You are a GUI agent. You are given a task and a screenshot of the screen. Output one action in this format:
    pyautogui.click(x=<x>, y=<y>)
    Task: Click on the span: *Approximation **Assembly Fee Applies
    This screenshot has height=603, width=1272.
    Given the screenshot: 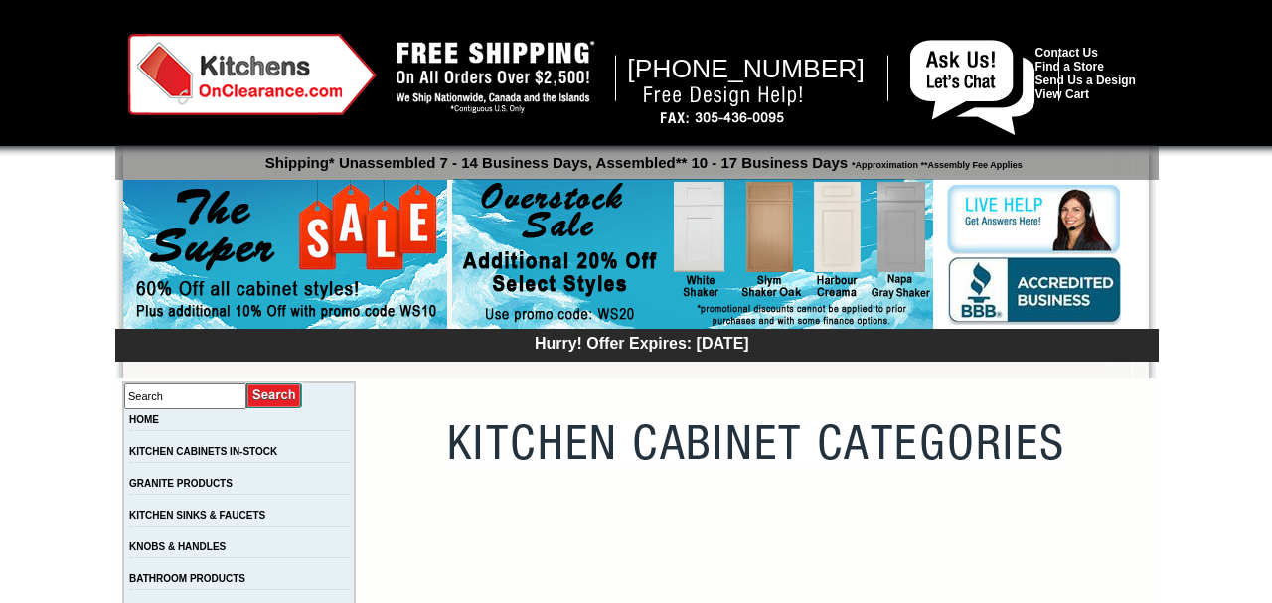 What is the action you would take?
    pyautogui.click(x=935, y=162)
    